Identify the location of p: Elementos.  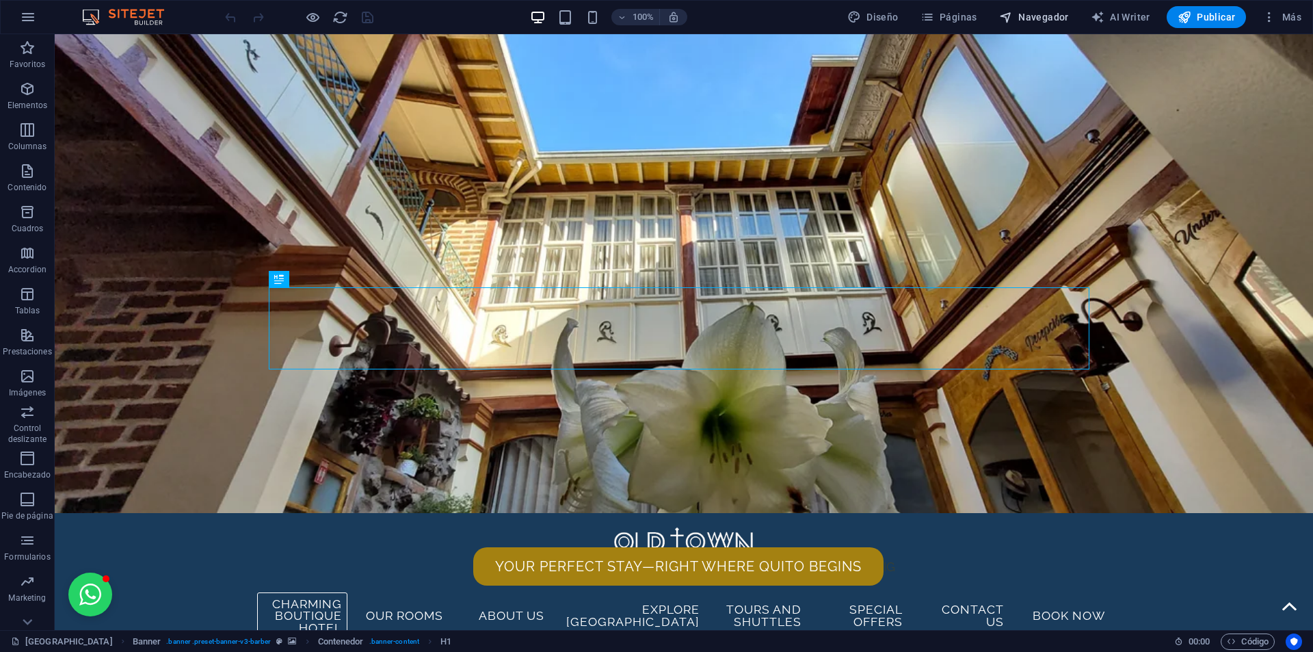
(27, 105).